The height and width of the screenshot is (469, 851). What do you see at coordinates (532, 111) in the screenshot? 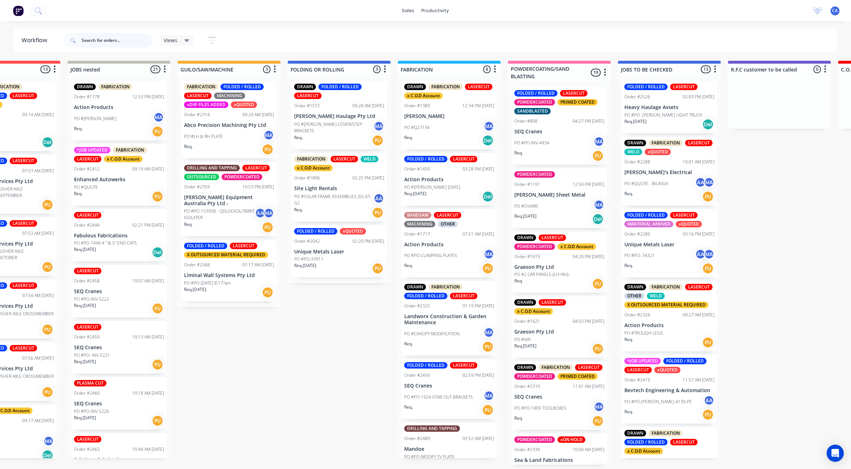
I see `div: SANDBLASTED` at bounding box center [532, 111].